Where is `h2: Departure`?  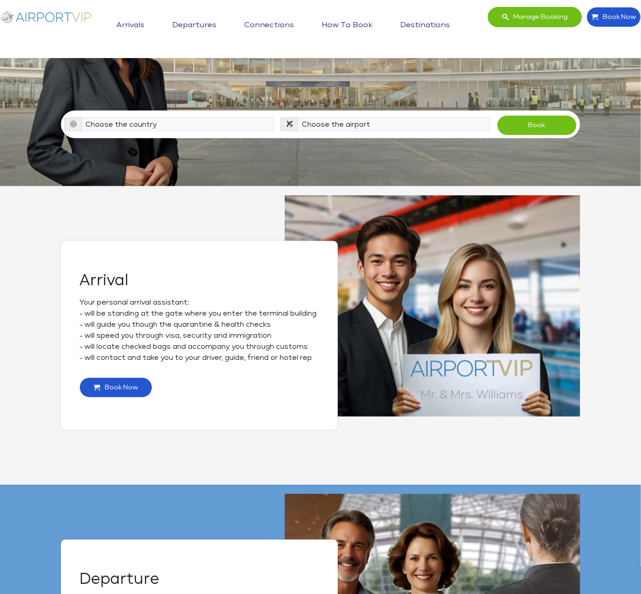
h2: Departure is located at coordinates (199, 580).